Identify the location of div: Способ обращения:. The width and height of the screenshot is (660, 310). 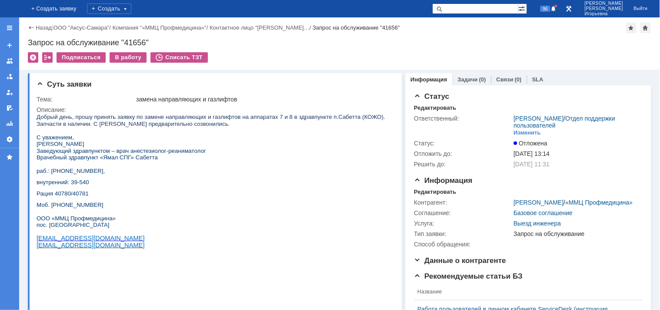
(463, 244).